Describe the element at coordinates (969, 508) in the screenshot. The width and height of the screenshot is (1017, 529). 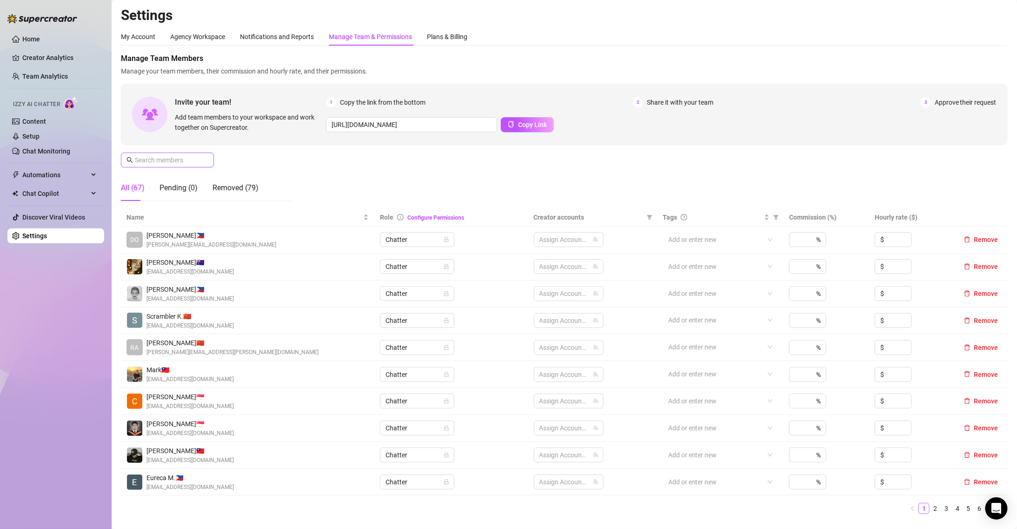
I see `a: 5` at that location.